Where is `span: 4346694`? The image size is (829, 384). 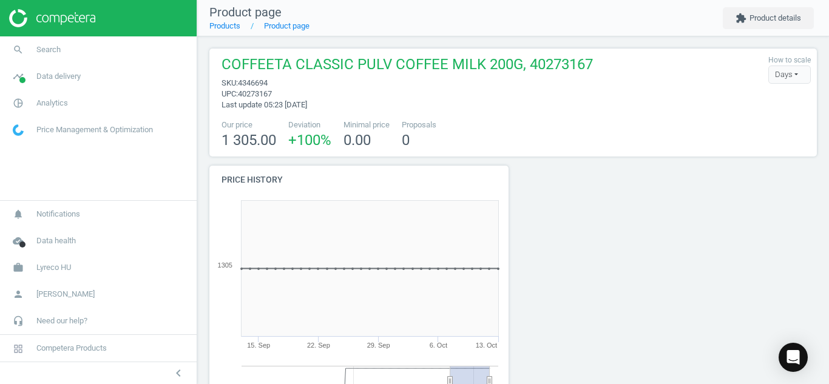
span: 4346694 is located at coordinates (253, 83).